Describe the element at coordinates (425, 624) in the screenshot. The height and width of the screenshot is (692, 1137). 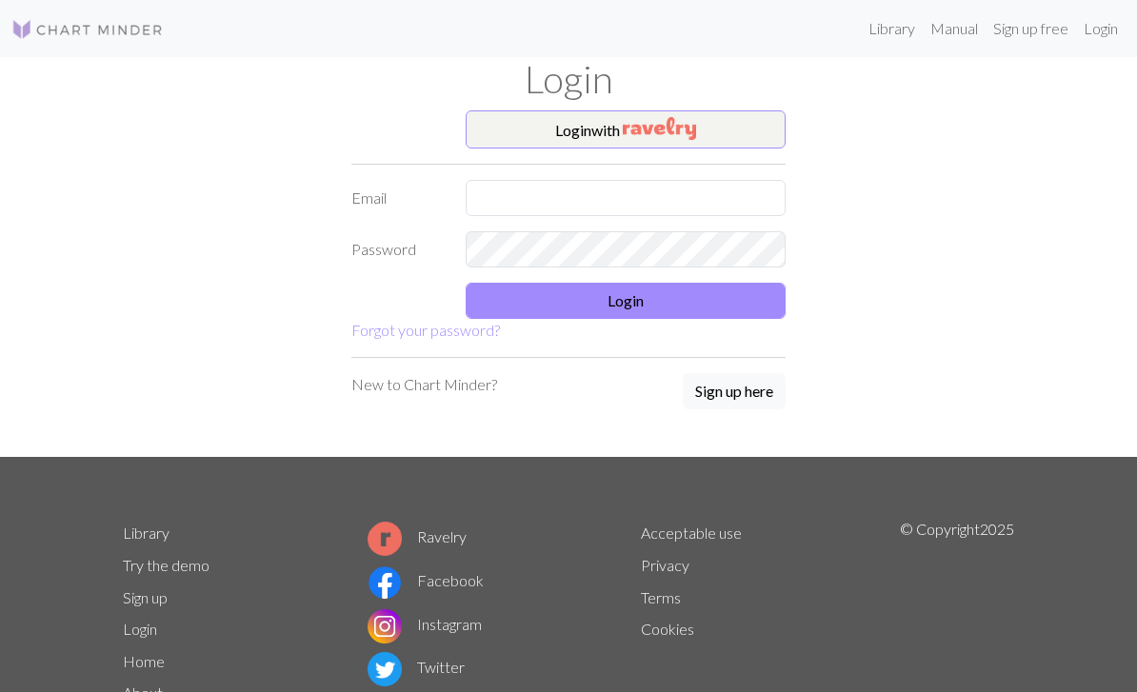
I see `a: Instagram` at that location.